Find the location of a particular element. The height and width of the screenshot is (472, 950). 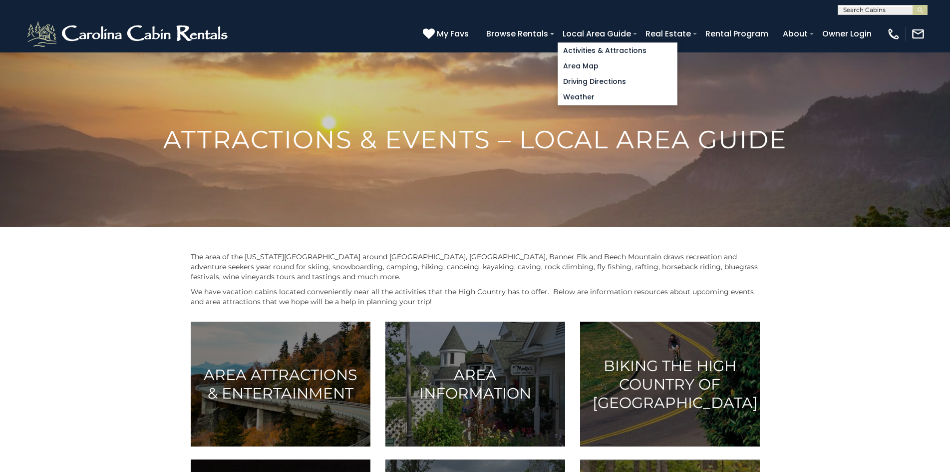

a: Local Area Guide is located at coordinates (597, 33).